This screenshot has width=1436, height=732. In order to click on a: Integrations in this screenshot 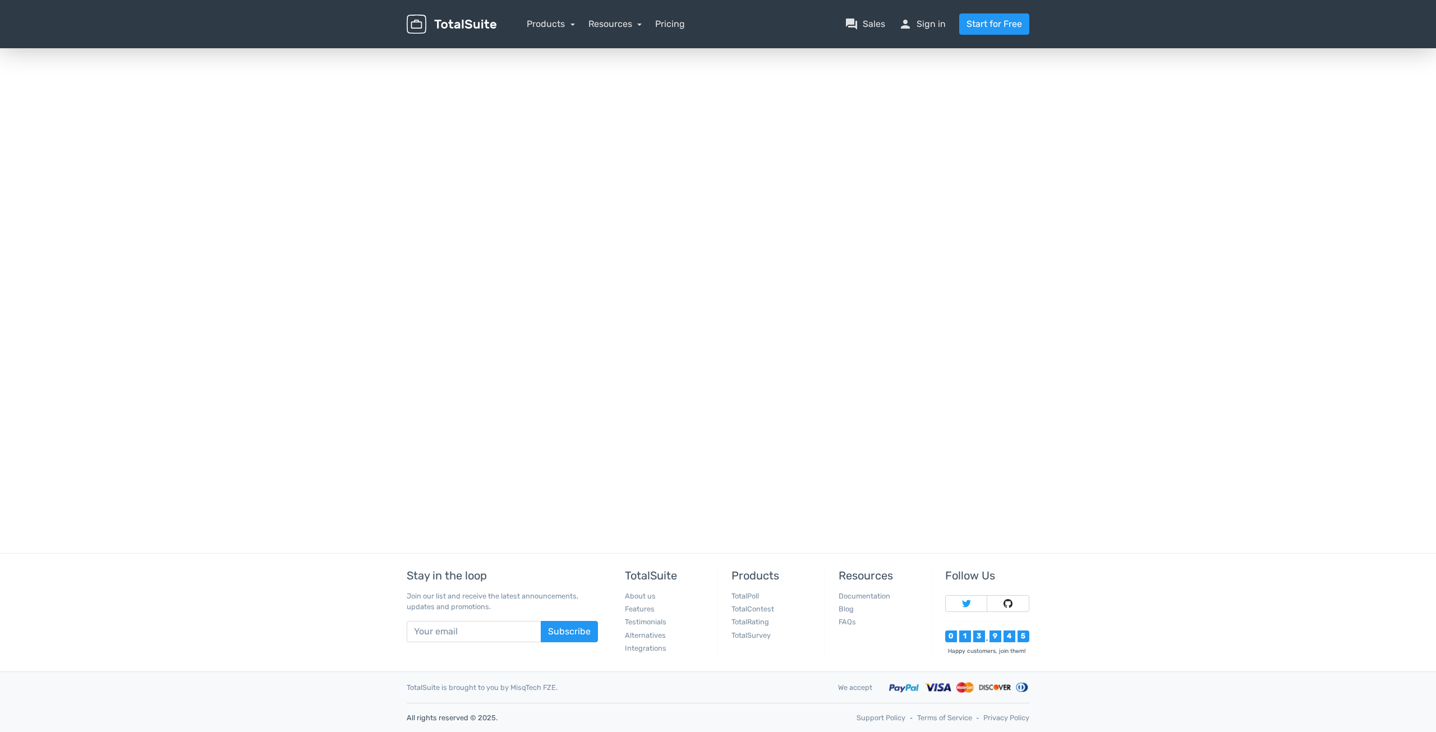, I will do `click(646, 648)`.